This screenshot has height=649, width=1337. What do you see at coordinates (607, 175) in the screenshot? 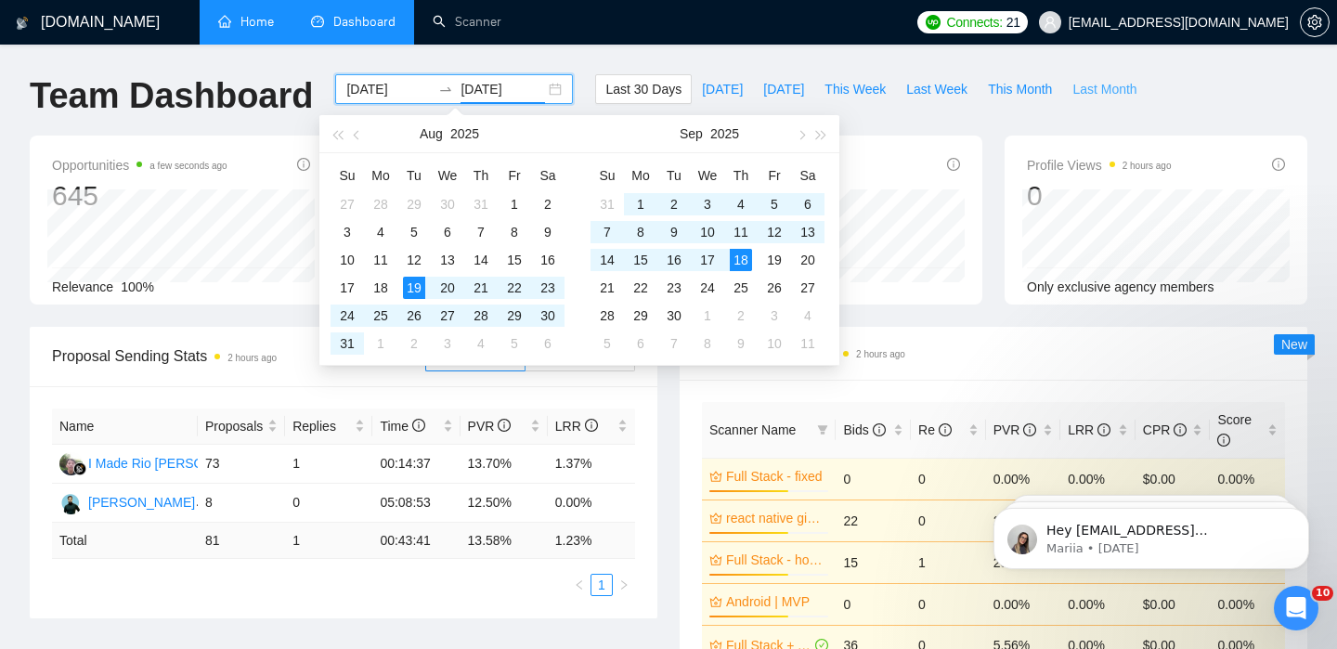
I see `th: Su` at bounding box center [607, 175].